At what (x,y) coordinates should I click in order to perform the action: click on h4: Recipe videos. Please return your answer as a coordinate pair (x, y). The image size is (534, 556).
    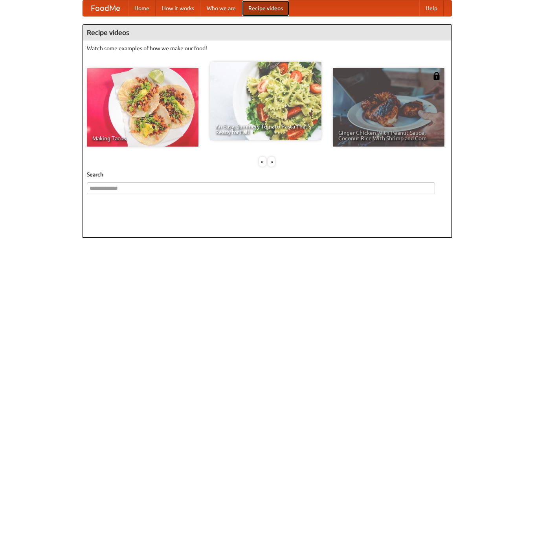
    Looking at the image, I should click on (267, 33).